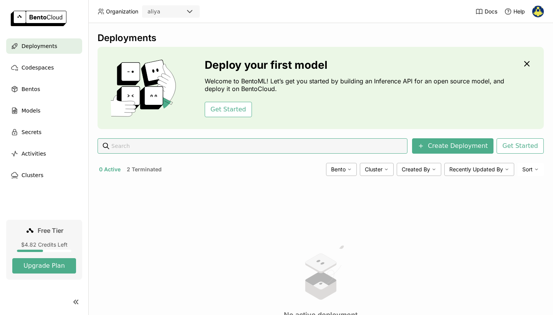  I want to click on span: Bentos, so click(31, 89).